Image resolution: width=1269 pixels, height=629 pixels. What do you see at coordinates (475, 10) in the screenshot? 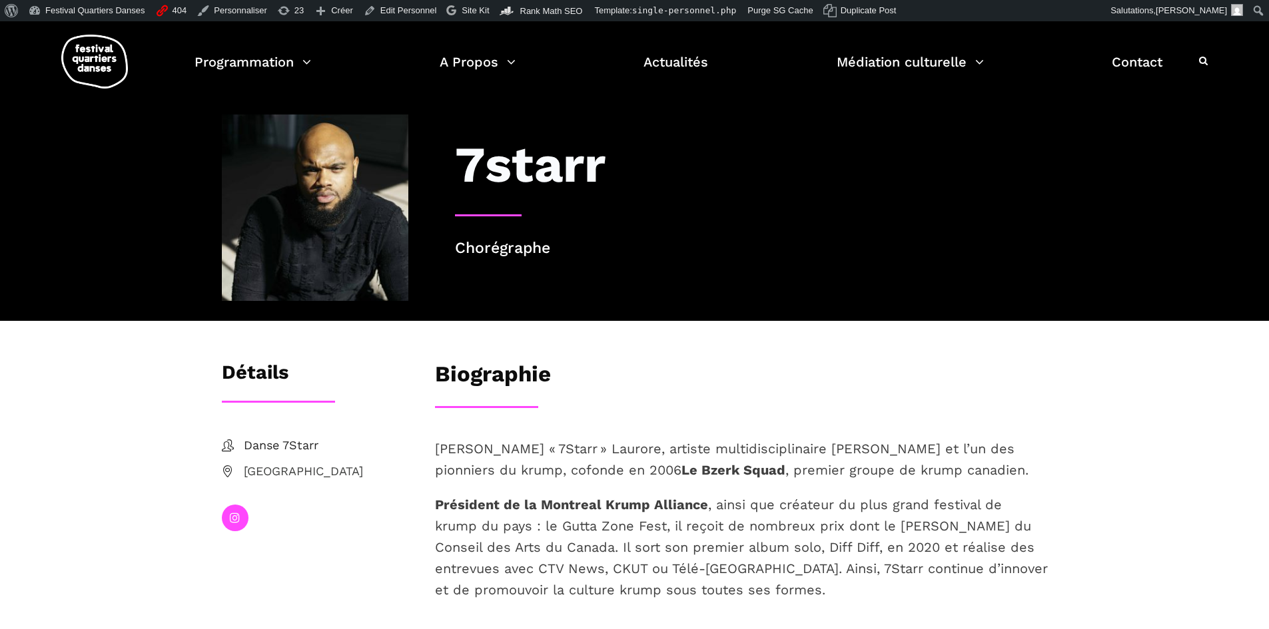
I see `span: Site Kit` at bounding box center [475, 10].